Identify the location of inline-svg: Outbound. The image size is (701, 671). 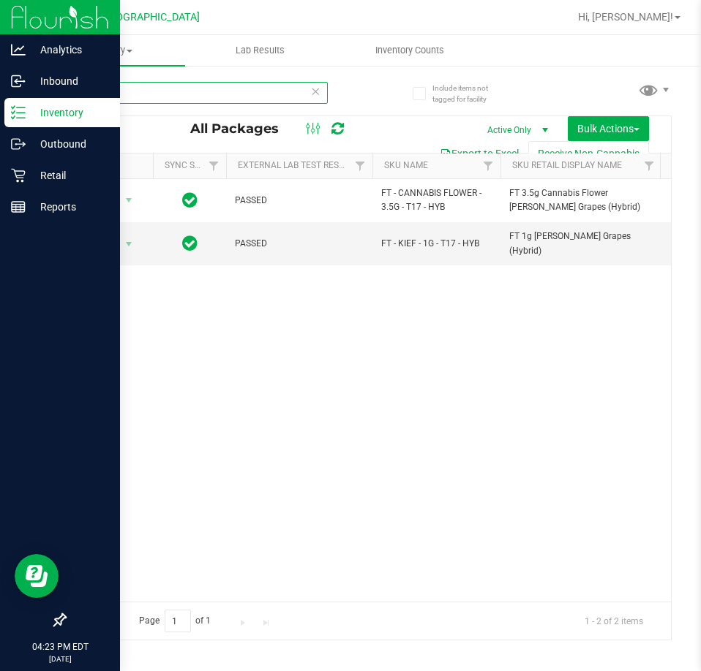
(18, 144).